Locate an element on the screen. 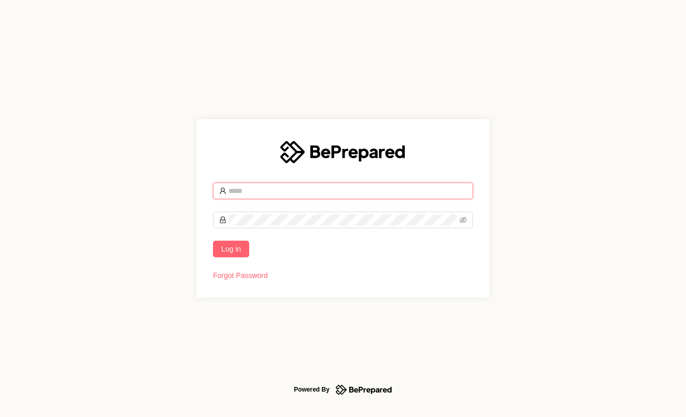 Image resolution: width=686 pixels, height=417 pixels. div: Powered By is located at coordinates (311, 389).